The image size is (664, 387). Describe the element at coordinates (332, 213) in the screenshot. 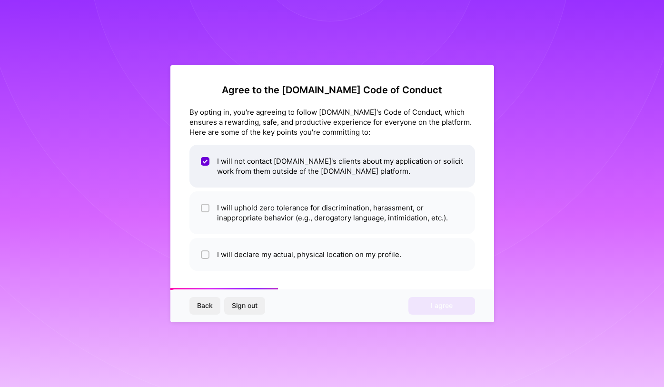

I see `li: I will uphold zero tolerance for discrimination, harassment, or inappropriate behavior (e.g., der...` at that location.